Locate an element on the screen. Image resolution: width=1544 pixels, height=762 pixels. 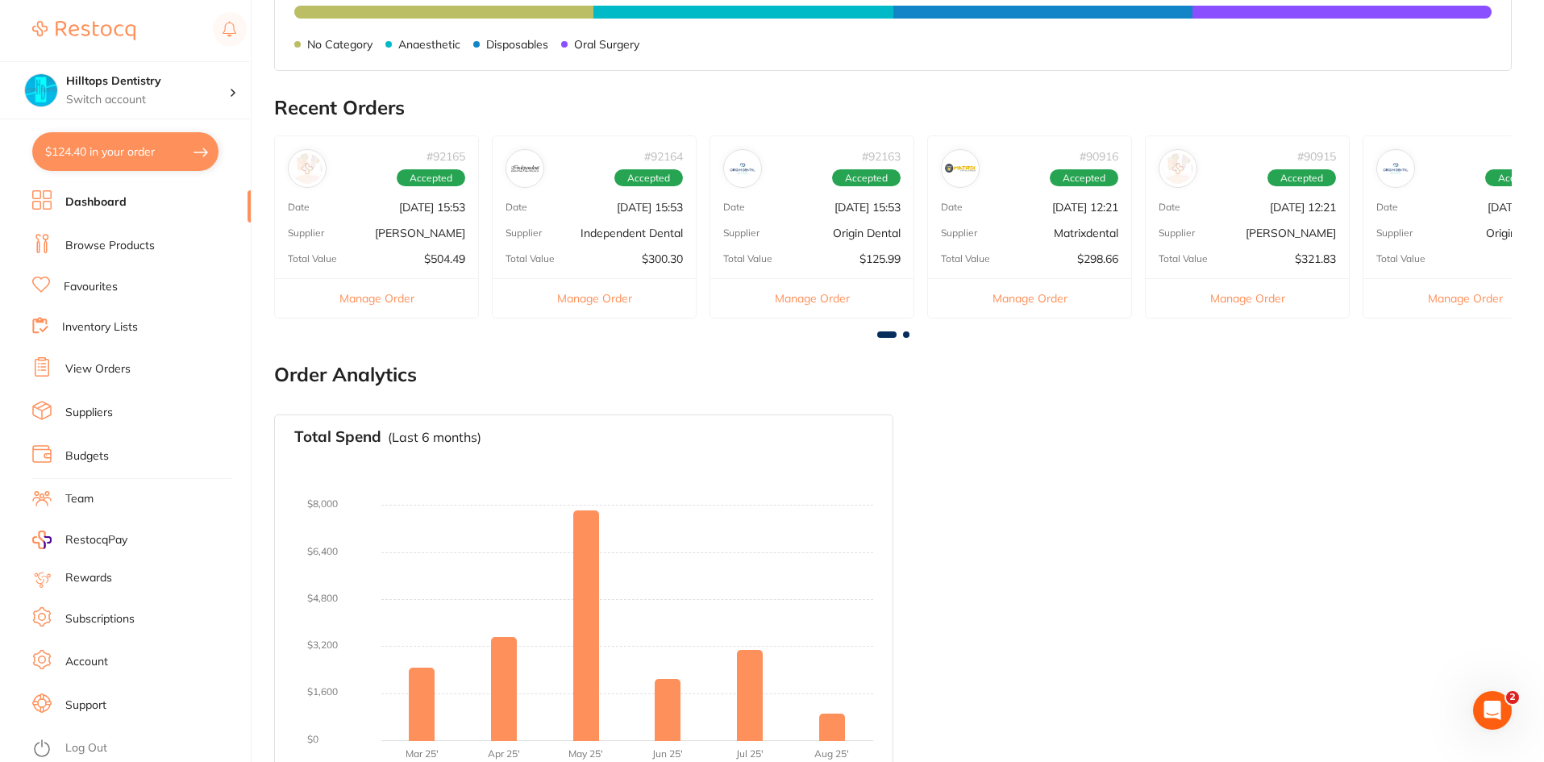
a: Suppliers is located at coordinates (89, 413).